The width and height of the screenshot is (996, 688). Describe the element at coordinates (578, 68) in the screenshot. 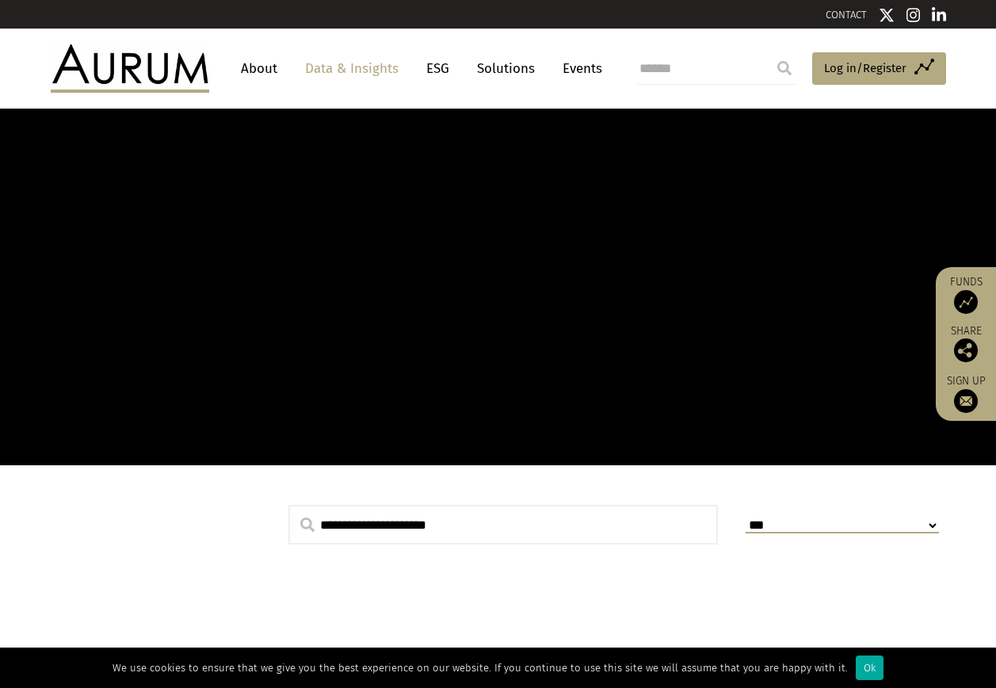

I see `a: Events` at that location.